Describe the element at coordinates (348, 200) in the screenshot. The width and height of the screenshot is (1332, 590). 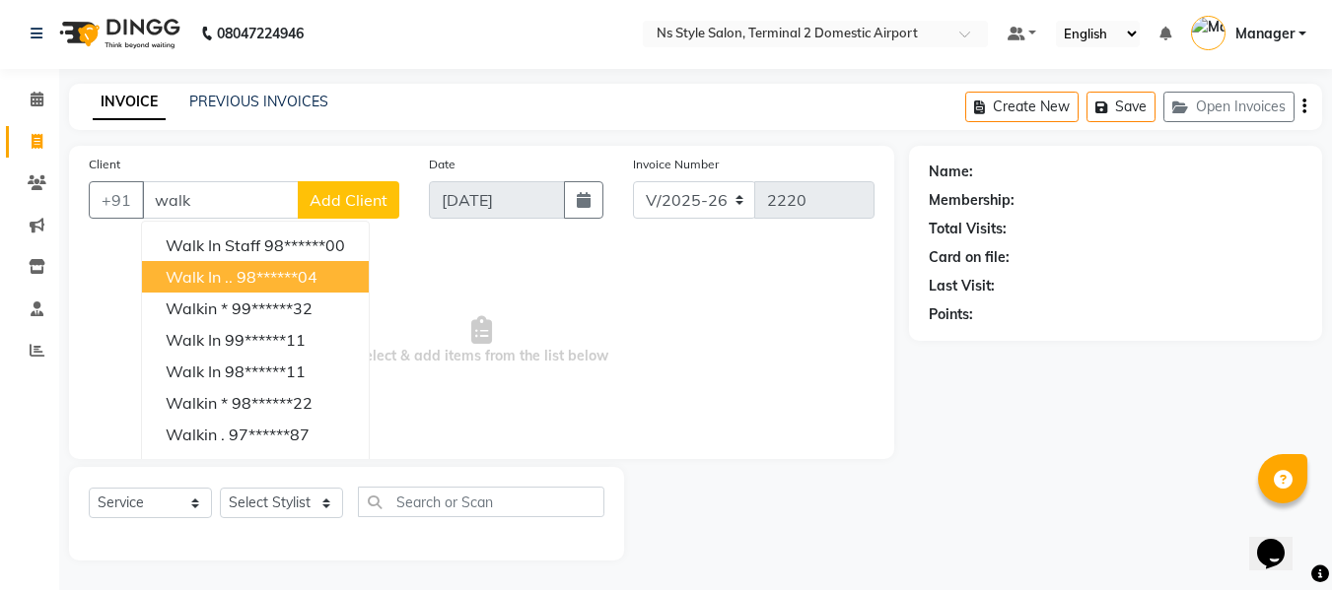
I see `button: Add Client` at that location.